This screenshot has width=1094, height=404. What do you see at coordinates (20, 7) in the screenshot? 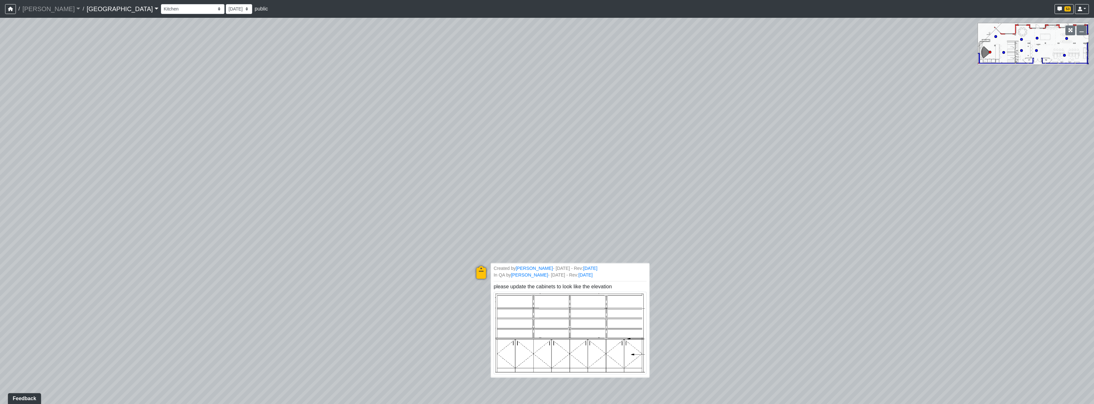
I see `button: Feedback` at bounding box center [20, 7].